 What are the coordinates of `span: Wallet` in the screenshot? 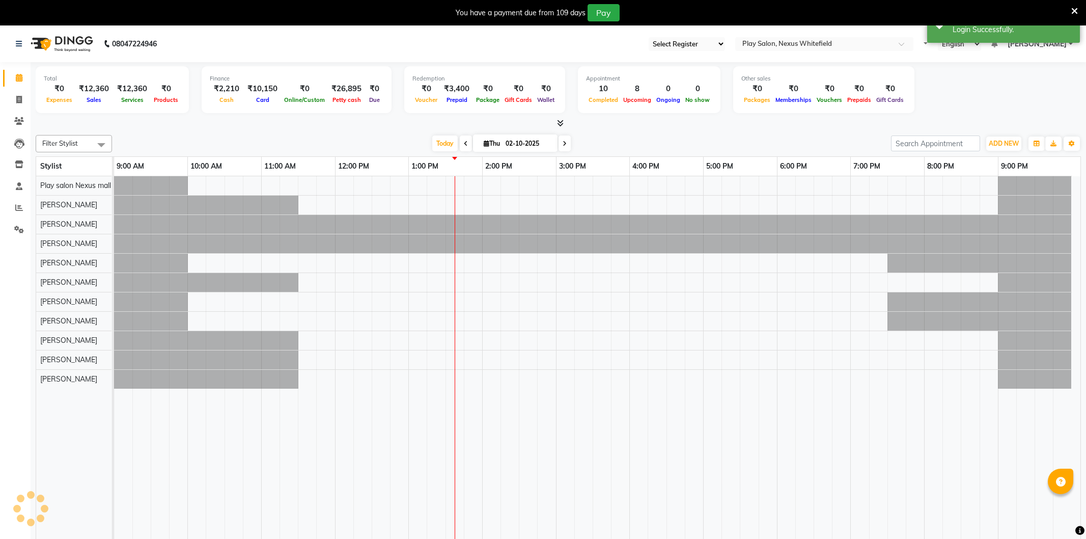 It's located at (546, 100).